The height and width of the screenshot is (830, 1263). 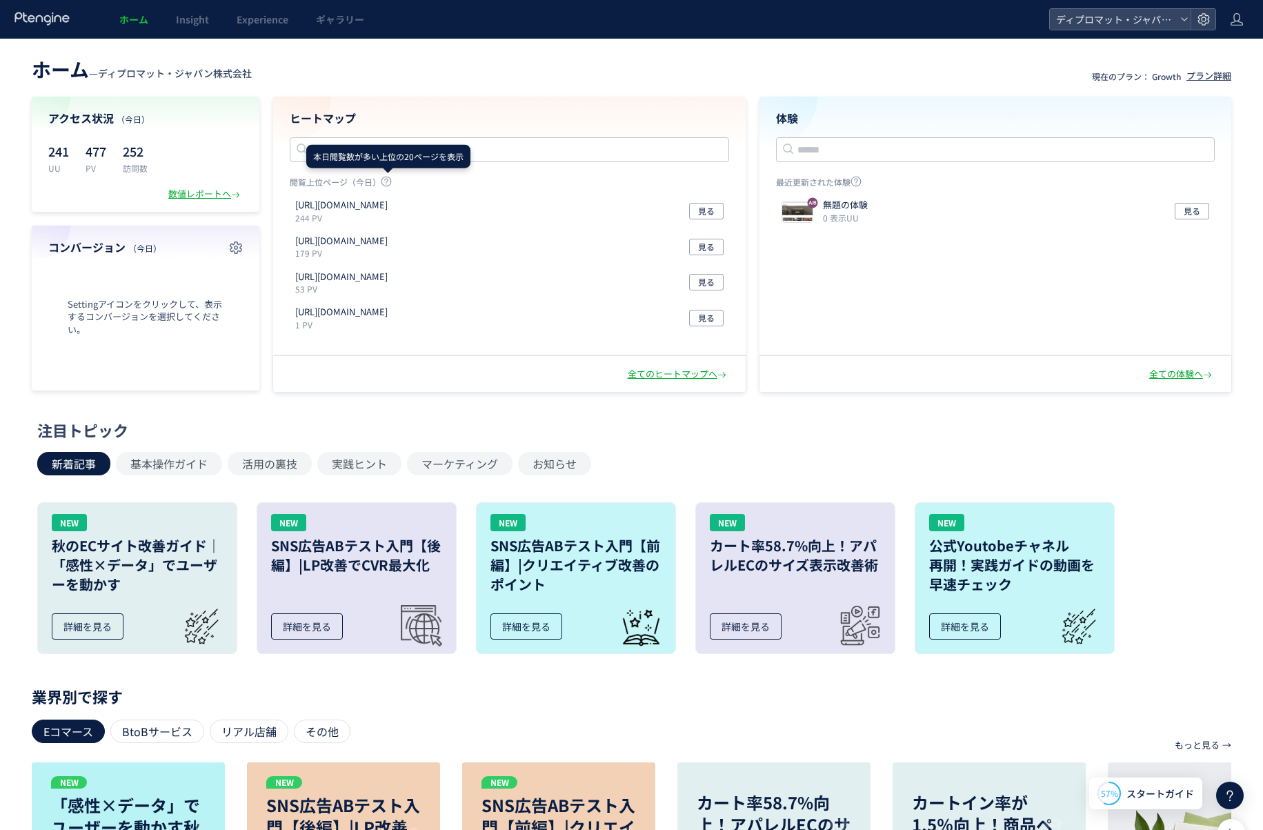 What do you see at coordinates (344, 217) in the screenshot?
I see `p: 244 PV` at bounding box center [344, 217].